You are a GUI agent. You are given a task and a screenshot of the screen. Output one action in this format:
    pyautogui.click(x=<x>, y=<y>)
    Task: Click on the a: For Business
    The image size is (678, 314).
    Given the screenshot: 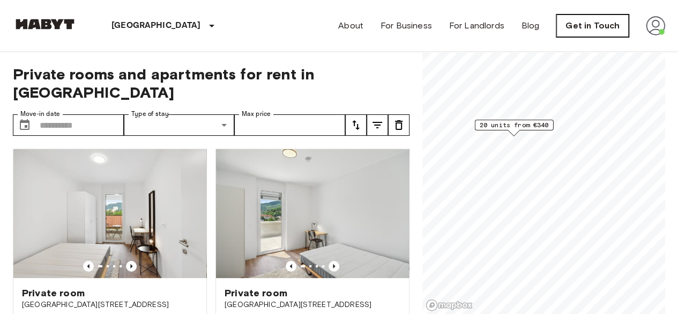 What is the action you would take?
    pyautogui.click(x=406, y=26)
    